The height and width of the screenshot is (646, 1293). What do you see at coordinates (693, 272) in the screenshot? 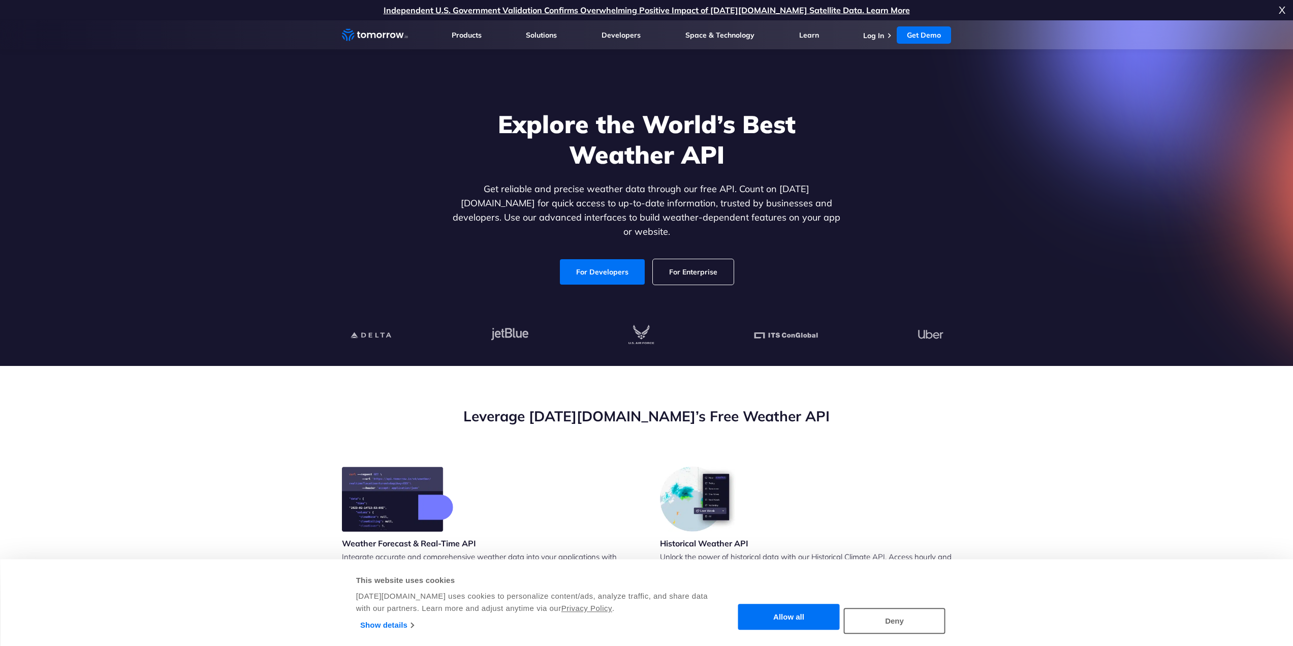
I see `a: For Enterprise` at bounding box center [693, 272].